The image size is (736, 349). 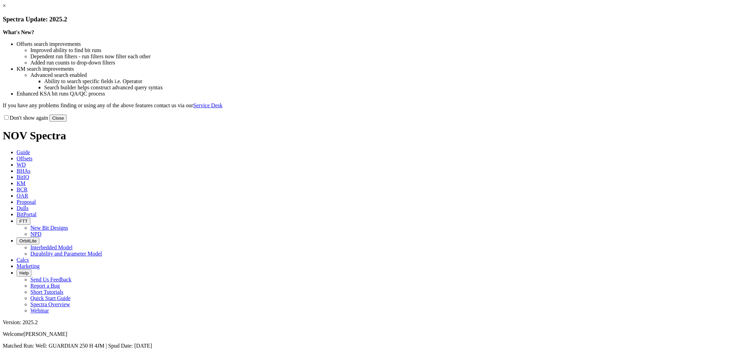 What do you see at coordinates (382, 57) in the screenshot?
I see `li: Dependent run filters - run filters now filter each other` at bounding box center [382, 57].